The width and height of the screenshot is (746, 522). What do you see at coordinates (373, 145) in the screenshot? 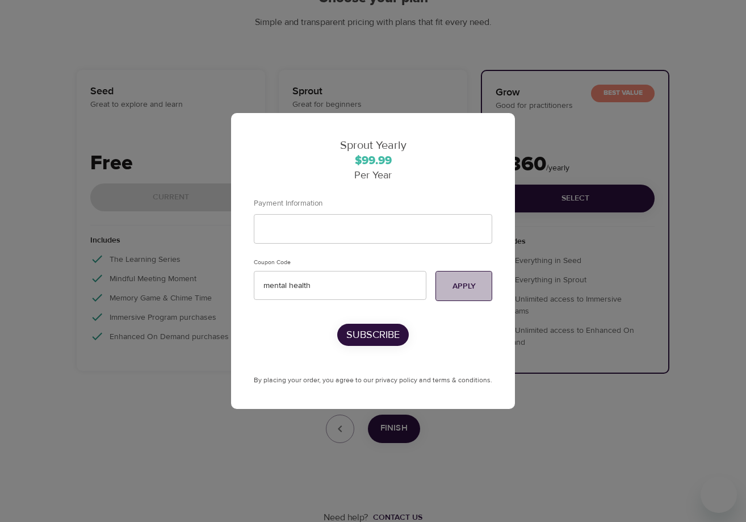
I see `span: Sprout Yearly` at bounding box center [373, 145].